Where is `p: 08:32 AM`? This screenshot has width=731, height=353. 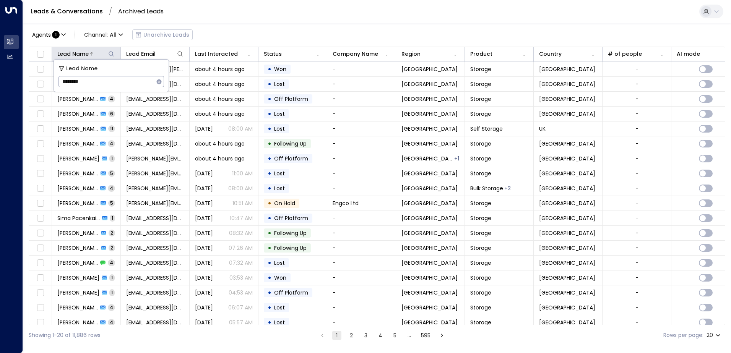
p: 08:32 AM is located at coordinates (241, 233).